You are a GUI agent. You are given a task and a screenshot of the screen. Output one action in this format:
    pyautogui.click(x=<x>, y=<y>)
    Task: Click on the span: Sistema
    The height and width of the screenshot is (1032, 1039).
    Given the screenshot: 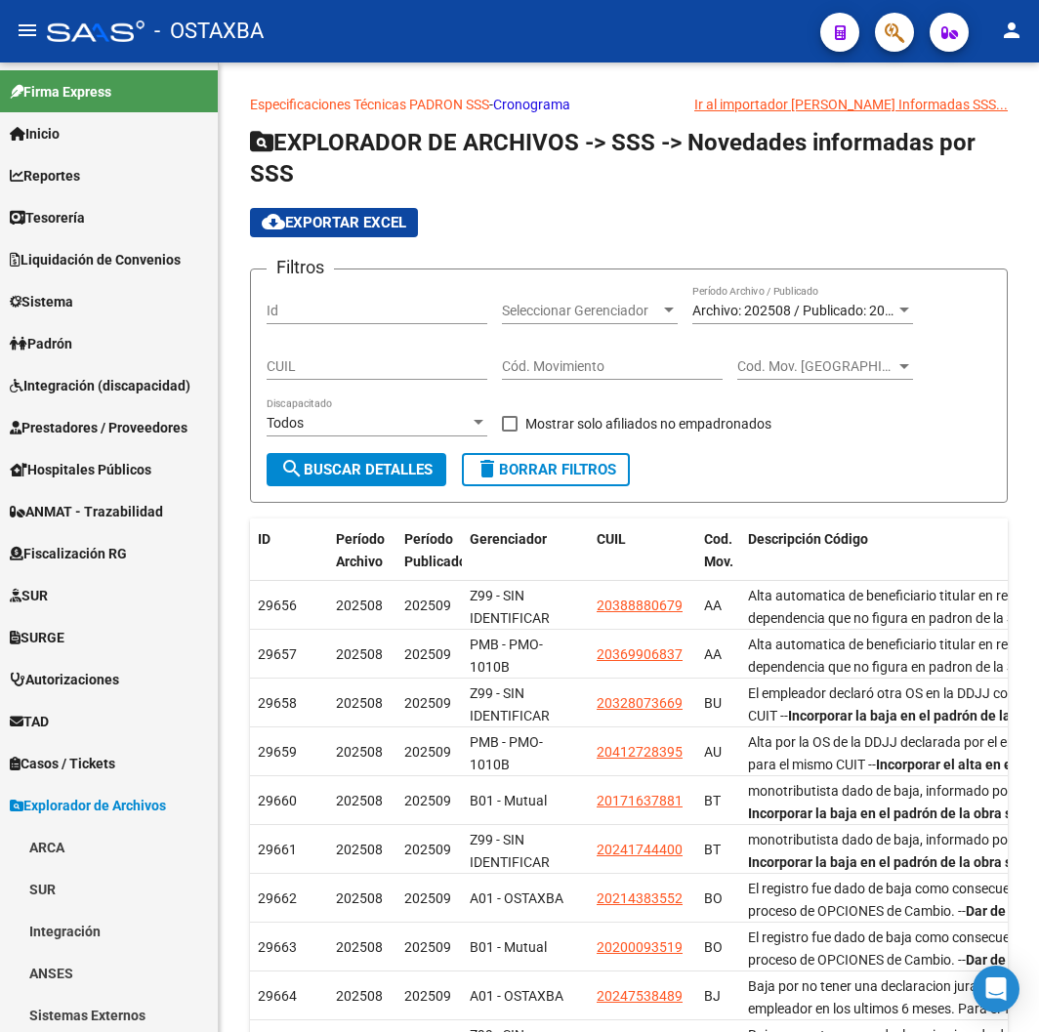 What is the action you would take?
    pyautogui.click(x=41, y=302)
    